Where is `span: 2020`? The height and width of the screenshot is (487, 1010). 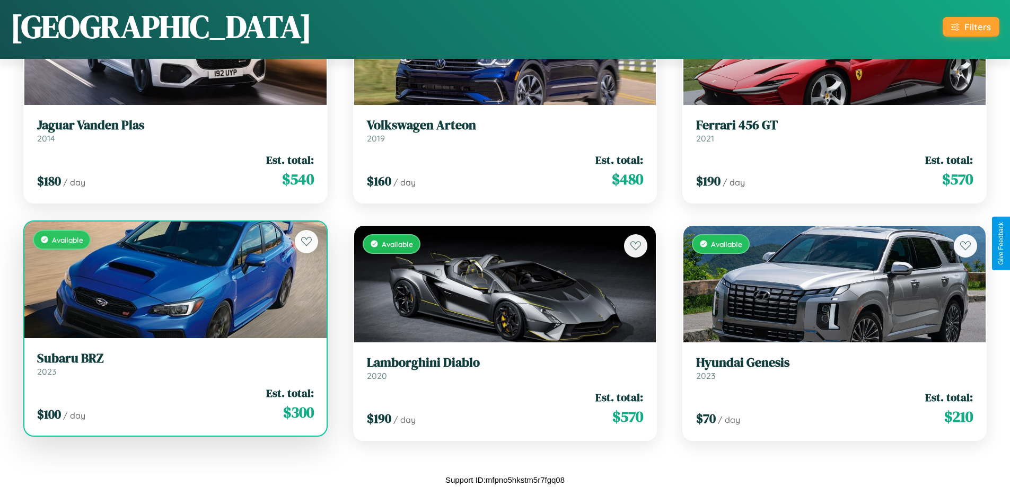 span: 2020 is located at coordinates (377, 376).